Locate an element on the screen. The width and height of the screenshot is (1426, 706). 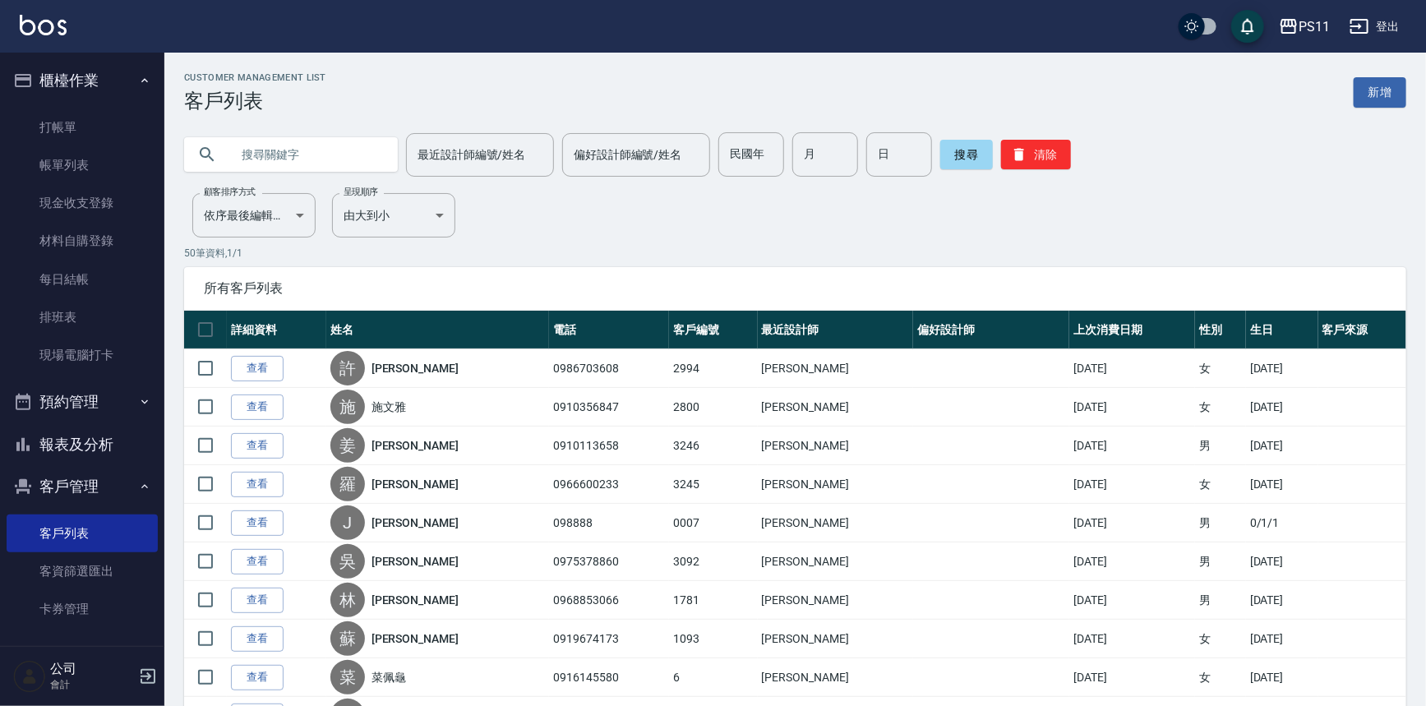
th: 性別 is located at coordinates (1220, 329).